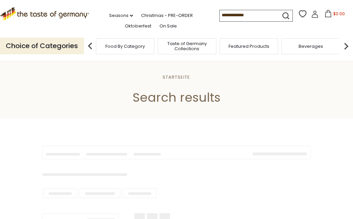 Image resolution: width=353 pixels, height=219 pixels. I want to click on span: $0.00, so click(339, 14).